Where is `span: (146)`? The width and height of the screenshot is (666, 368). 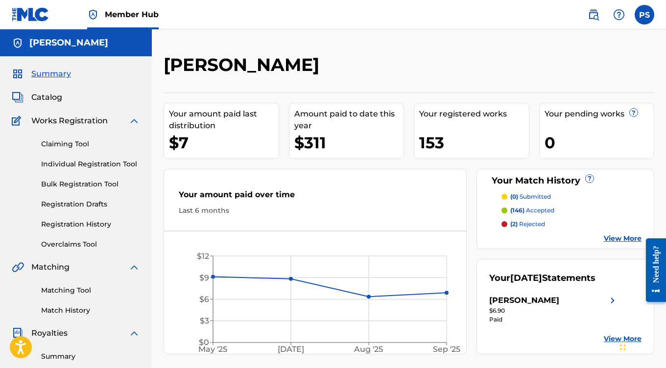
span: (146) is located at coordinates (517, 210).